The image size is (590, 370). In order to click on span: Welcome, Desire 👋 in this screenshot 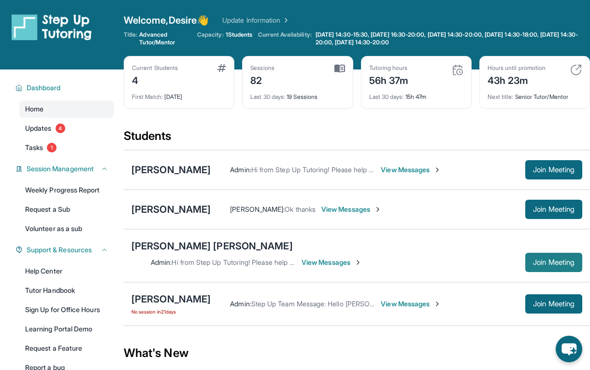, I will do `click(166, 20)`.